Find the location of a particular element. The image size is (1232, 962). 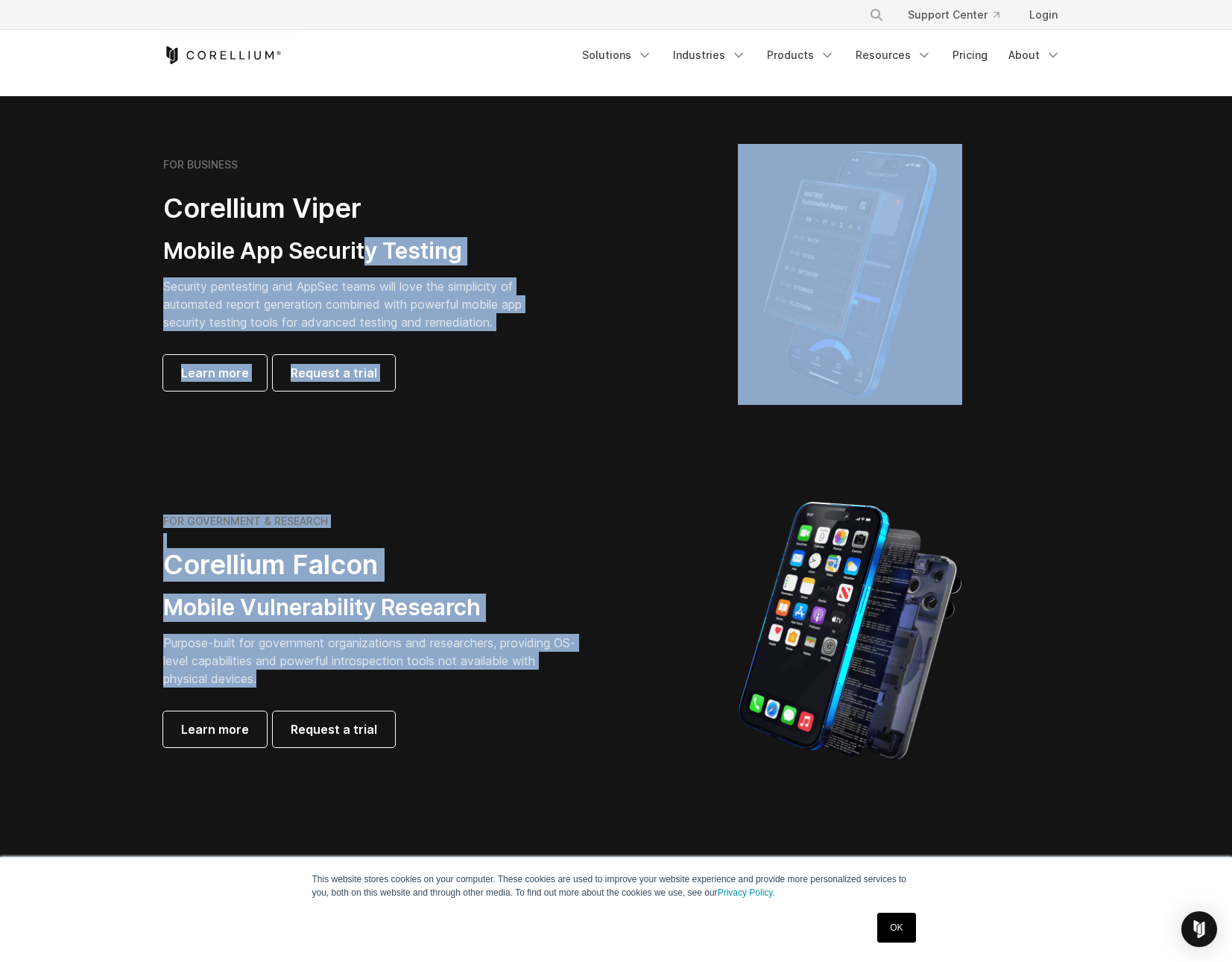

a: Corellium Home is located at coordinates (223, 55).